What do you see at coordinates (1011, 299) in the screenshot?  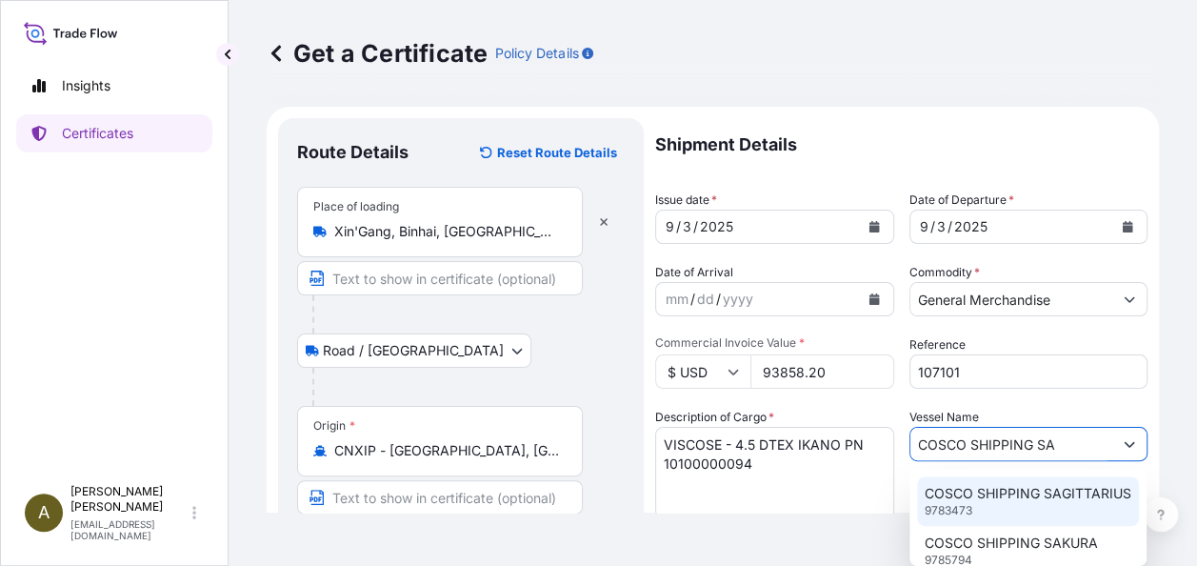 I see `input: Type to search commodity` at bounding box center [1011, 299].